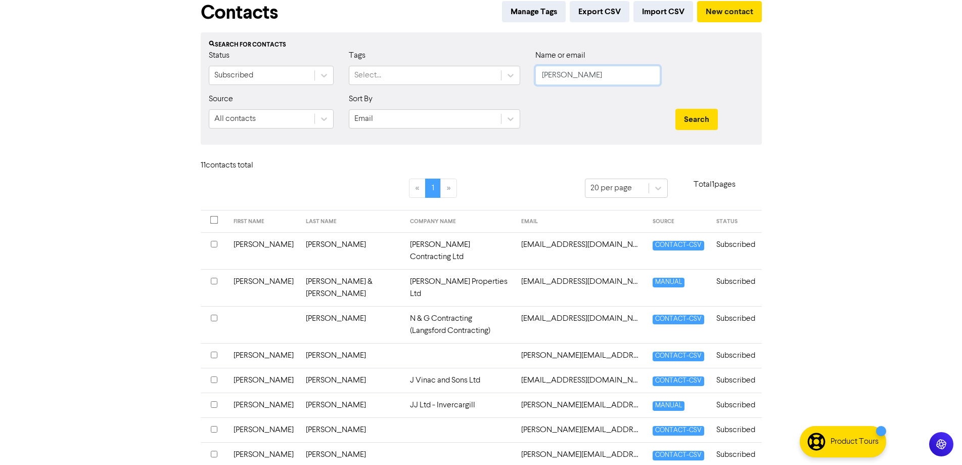 This screenshot has height=465, width=962. Describe the element at coordinates (263, 221) in the screenshot. I see `th: FIRST NAME` at that location.